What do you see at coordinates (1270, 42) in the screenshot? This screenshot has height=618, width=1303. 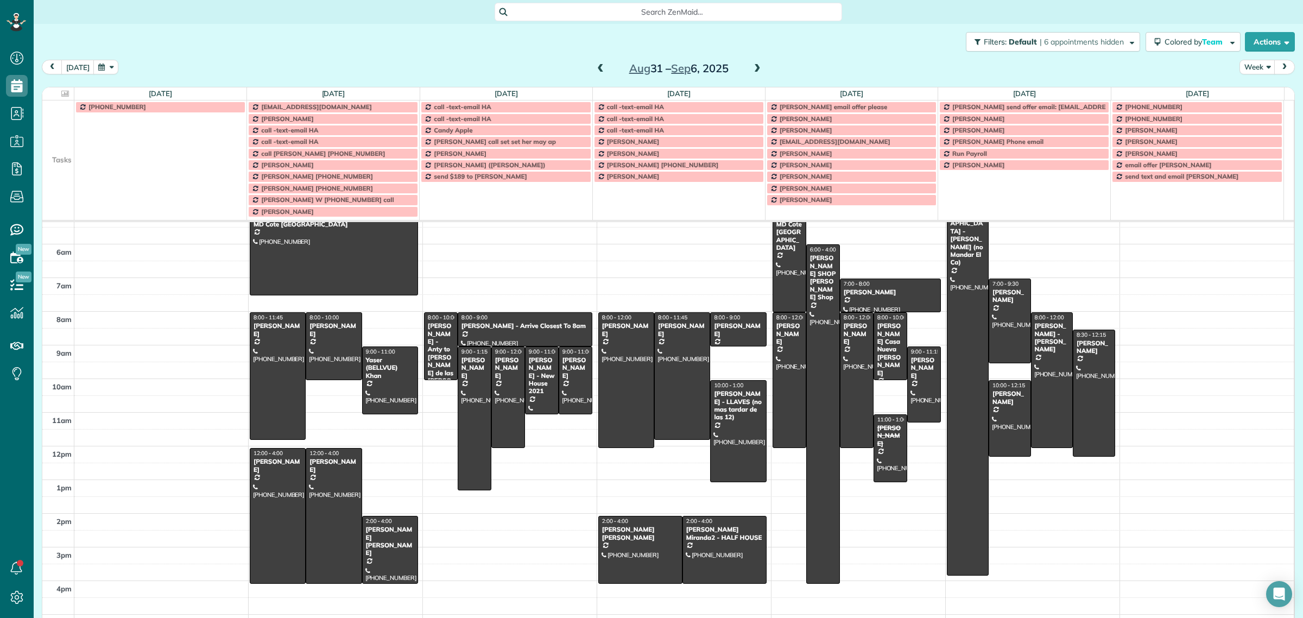 I see `button: Actions` at bounding box center [1270, 42].